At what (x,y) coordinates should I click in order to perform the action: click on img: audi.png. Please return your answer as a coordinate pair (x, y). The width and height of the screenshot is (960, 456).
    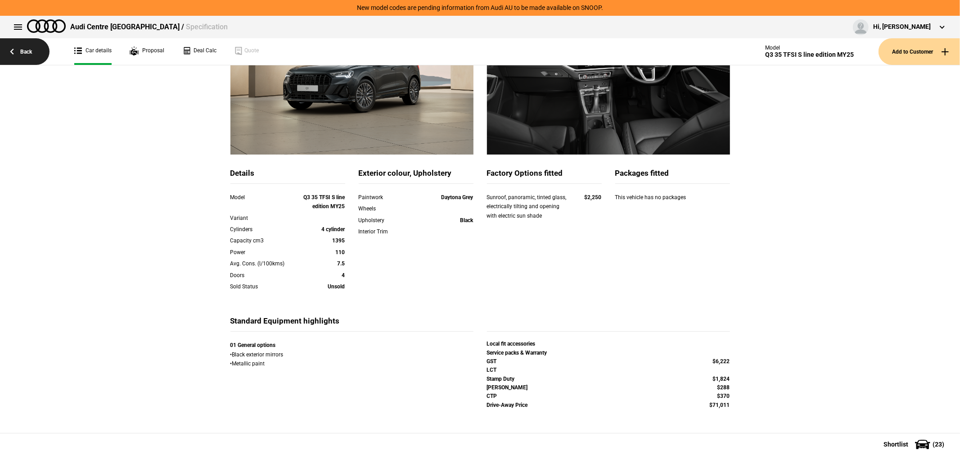
    Looking at the image, I should click on (46, 26).